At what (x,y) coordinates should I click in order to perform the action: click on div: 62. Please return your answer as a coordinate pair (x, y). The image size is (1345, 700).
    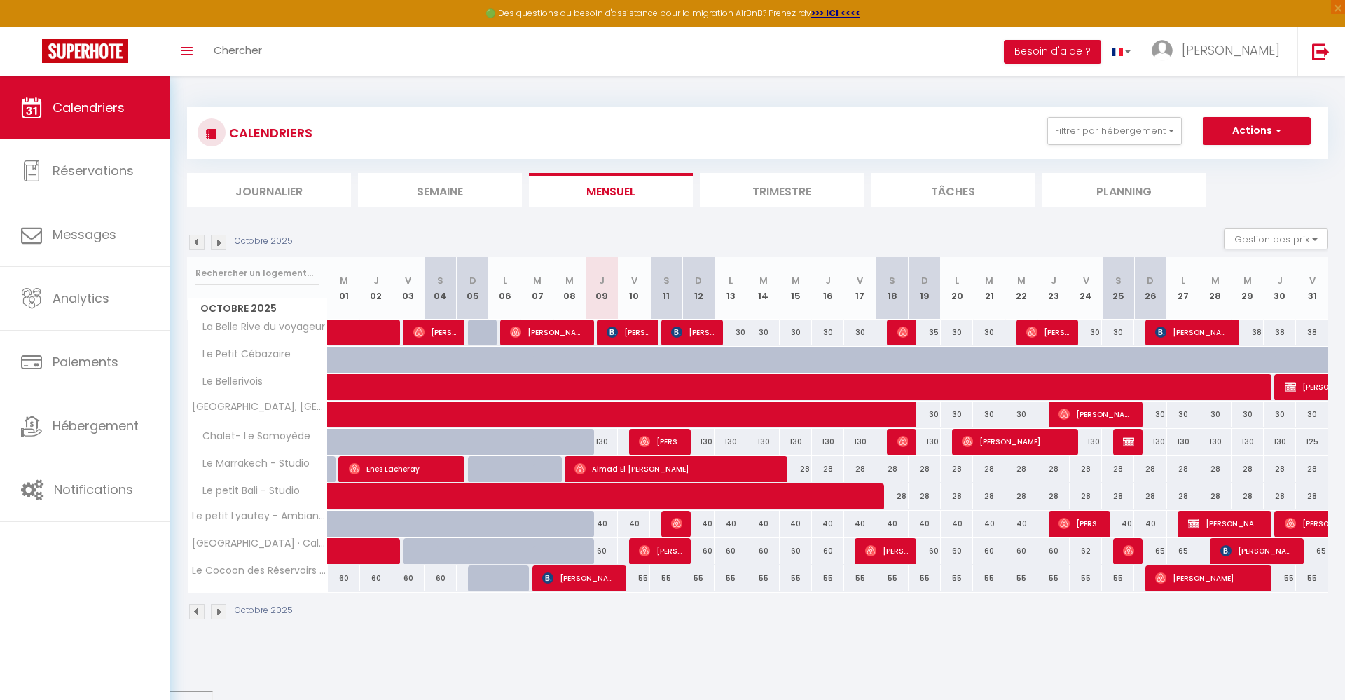
    Looking at the image, I should click on (1086, 551).